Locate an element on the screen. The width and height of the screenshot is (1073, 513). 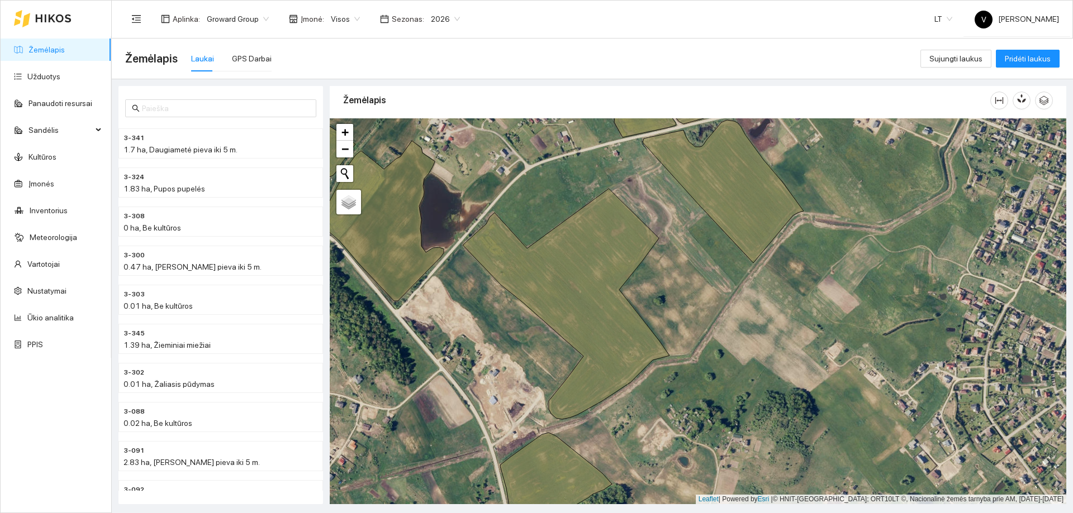
span: 3-088 is located at coordinates (134, 412).